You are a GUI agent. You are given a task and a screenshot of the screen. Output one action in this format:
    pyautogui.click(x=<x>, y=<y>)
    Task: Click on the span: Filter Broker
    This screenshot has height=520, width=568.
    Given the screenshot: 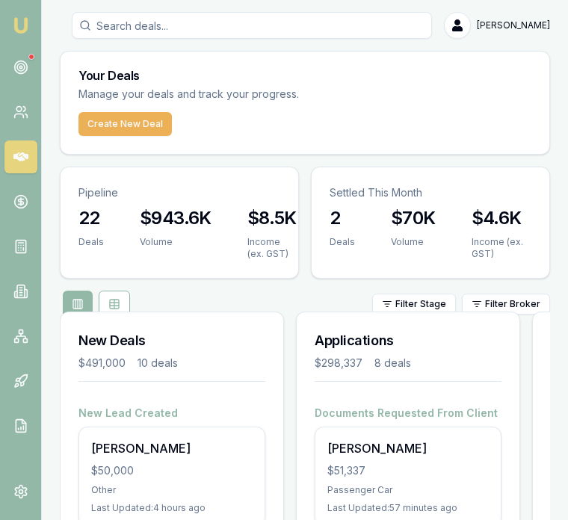 What is the action you would take?
    pyautogui.click(x=513, y=304)
    